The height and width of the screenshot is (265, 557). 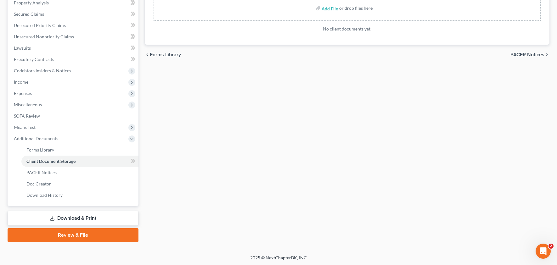 What do you see at coordinates (547, 55) in the screenshot?
I see `i: chevron_right` at bounding box center [547, 55].